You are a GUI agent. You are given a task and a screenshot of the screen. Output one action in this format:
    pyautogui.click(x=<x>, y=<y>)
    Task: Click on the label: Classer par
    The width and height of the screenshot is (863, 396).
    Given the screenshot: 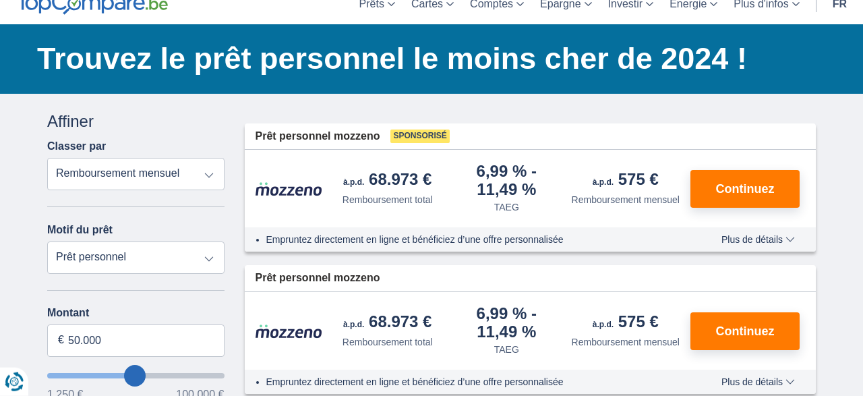 What is the action you would take?
    pyautogui.click(x=76, y=146)
    